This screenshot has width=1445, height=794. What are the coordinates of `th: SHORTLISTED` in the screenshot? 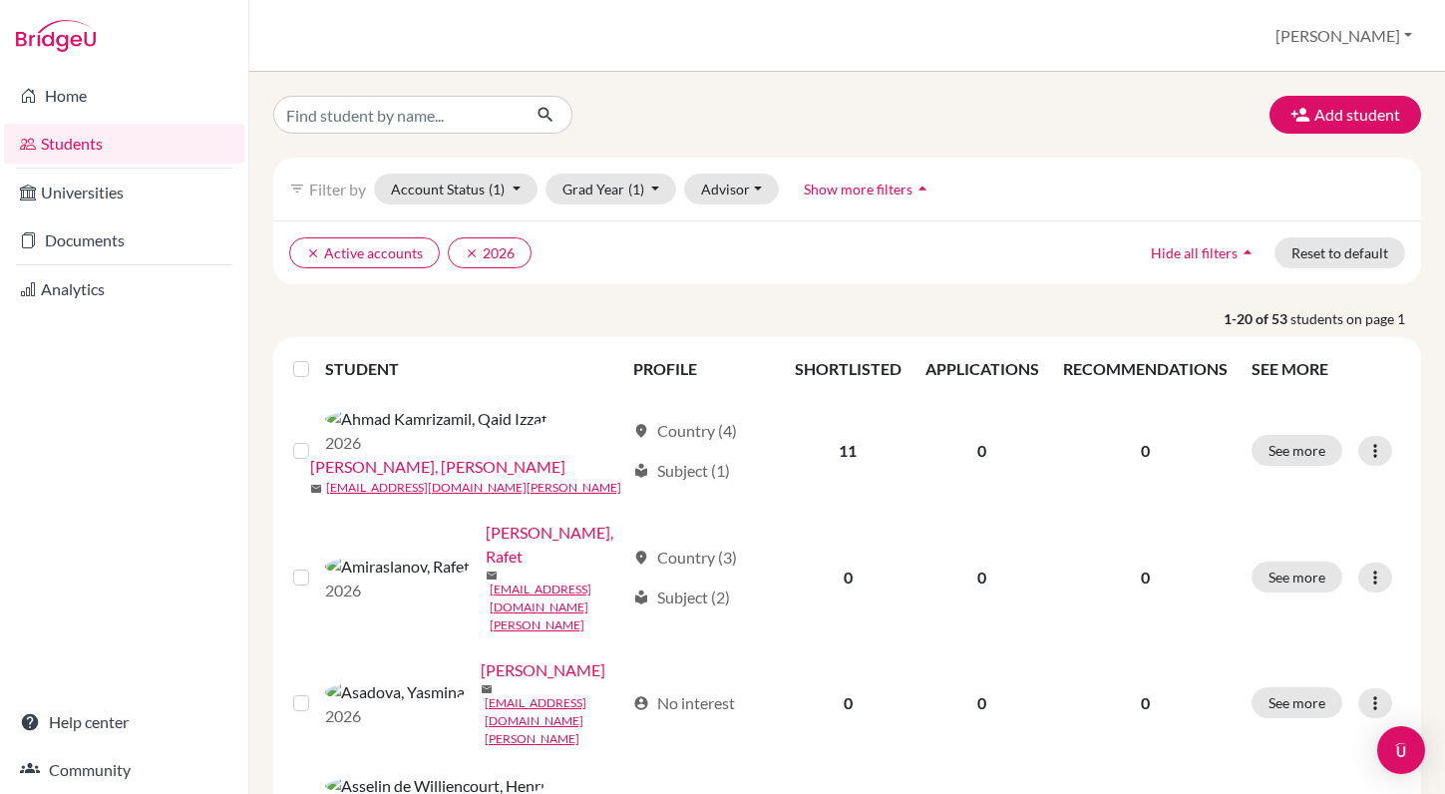 It's located at (847, 369).